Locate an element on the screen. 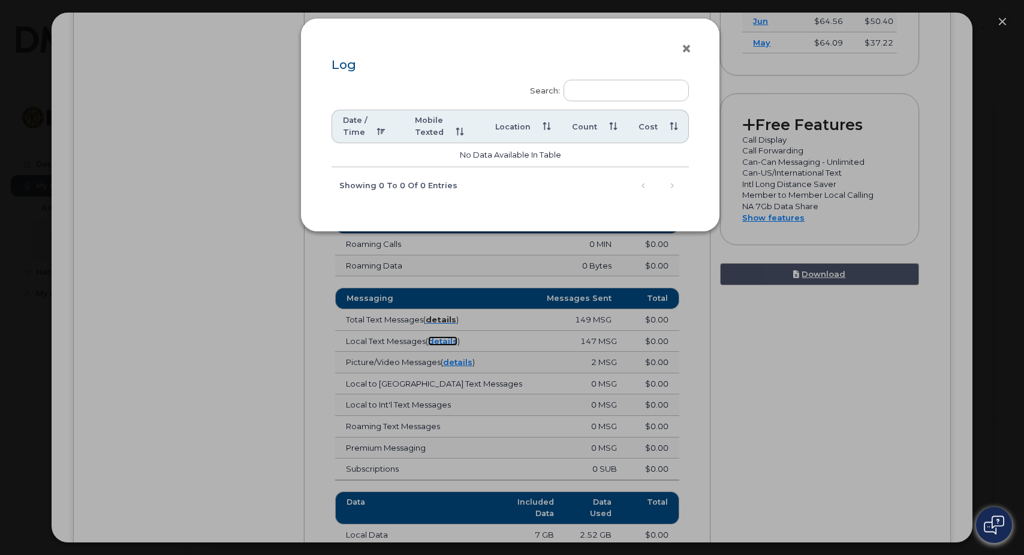 The image size is (1024, 555). a: Next is located at coordinates (672, 186).